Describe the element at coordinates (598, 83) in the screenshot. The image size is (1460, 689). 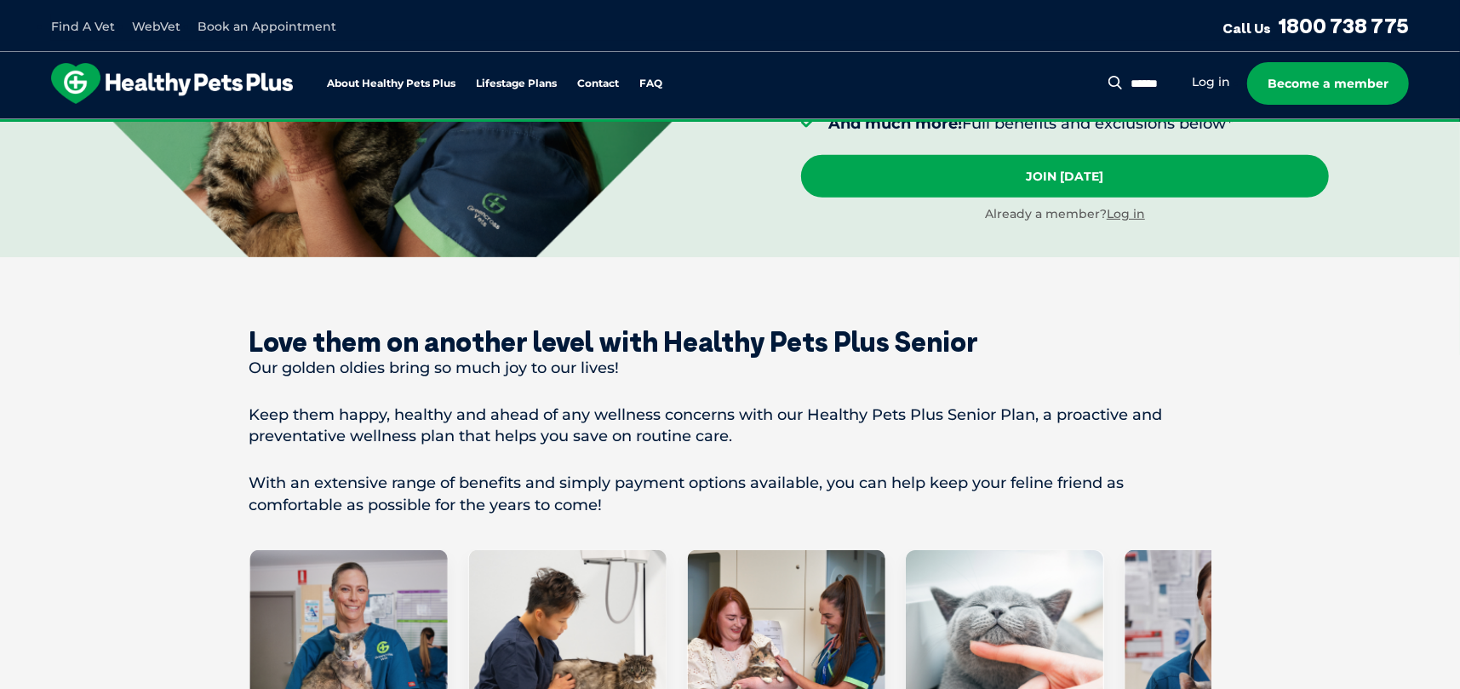
I see `a: Contact` at that location.